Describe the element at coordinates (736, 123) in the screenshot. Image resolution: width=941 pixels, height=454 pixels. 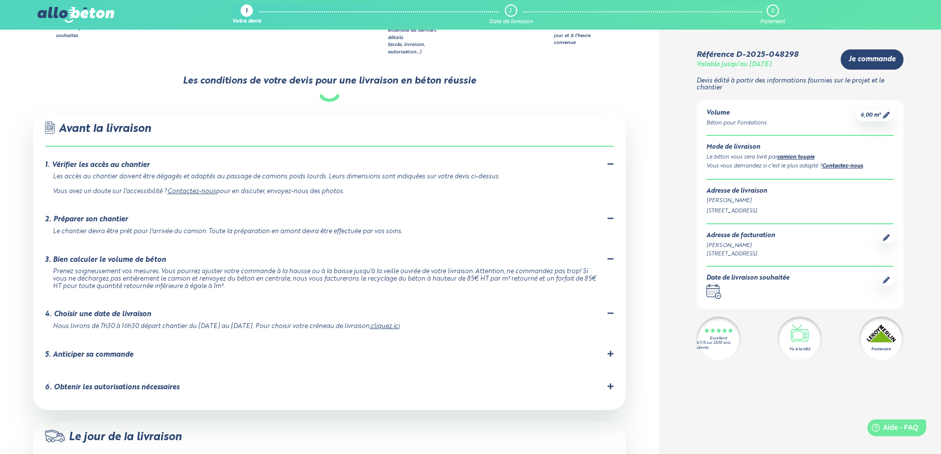
I see `div: Béton pour Fondations` at that location.